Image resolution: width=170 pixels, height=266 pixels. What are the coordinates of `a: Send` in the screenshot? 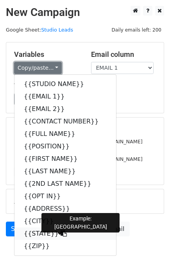 It's located at (19, 229).